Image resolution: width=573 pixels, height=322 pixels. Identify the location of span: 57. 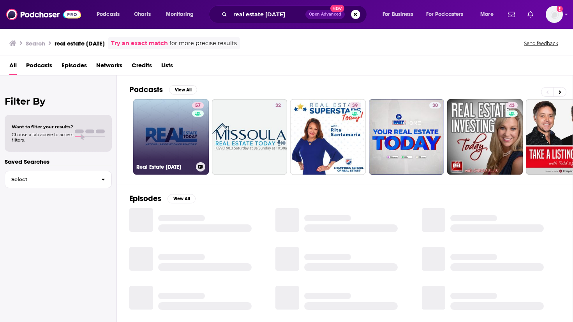
(198, 106).